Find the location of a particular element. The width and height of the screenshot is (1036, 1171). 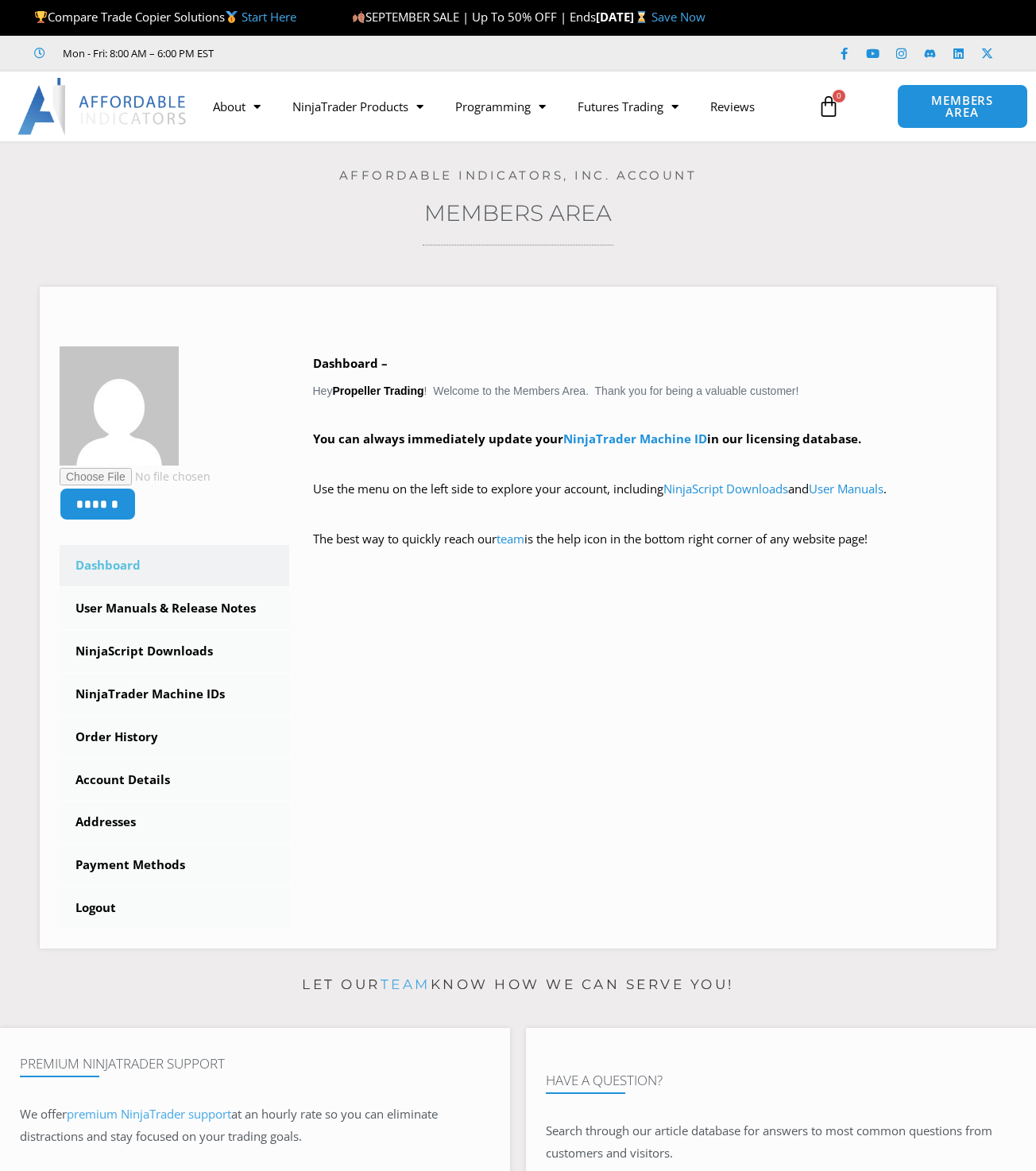

a: Start Here is located at coordinates (268, 16).